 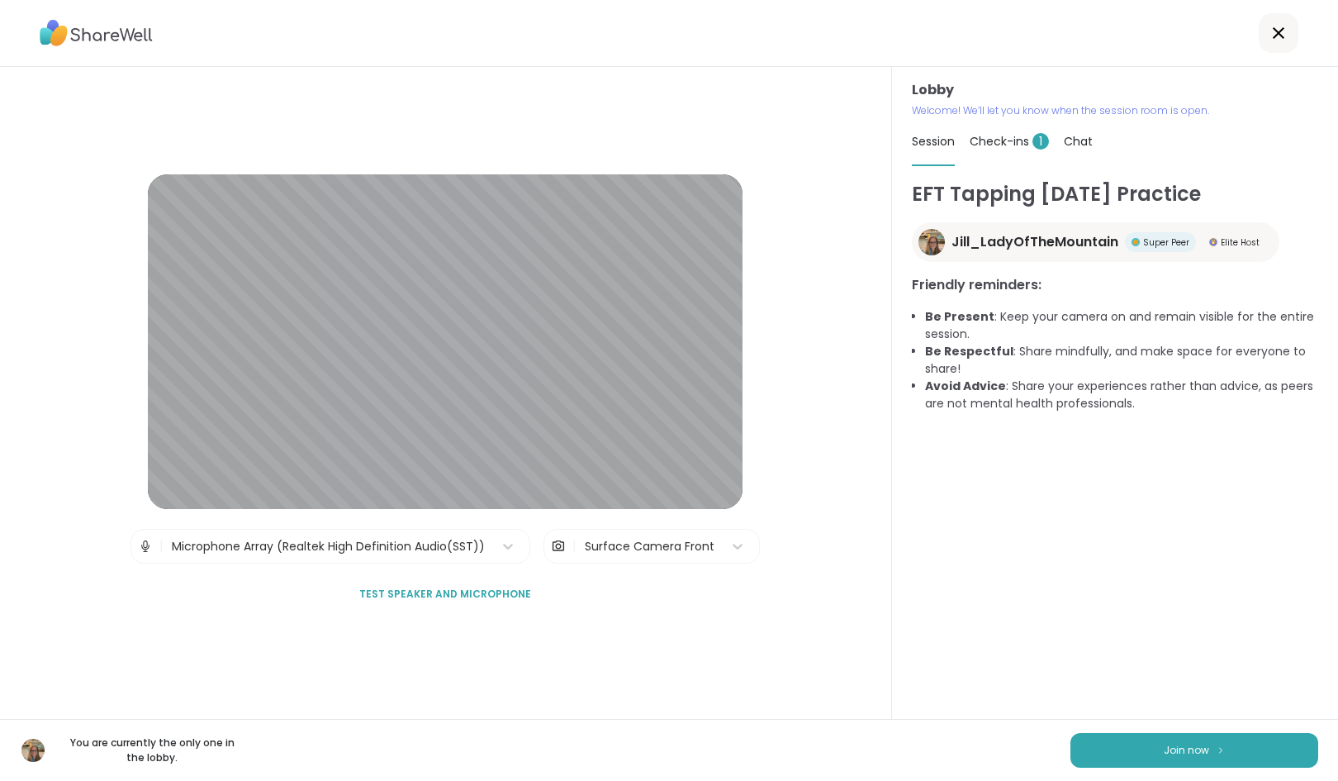 What do you see at coordinates (1095, 242) in the screenshot?
I see `a: Jill_LadyOfTheMountainJill_LadyOfTheMountainSuper PeerSuper PeerElite HostElite Host` at bounding box center [1095, 242].